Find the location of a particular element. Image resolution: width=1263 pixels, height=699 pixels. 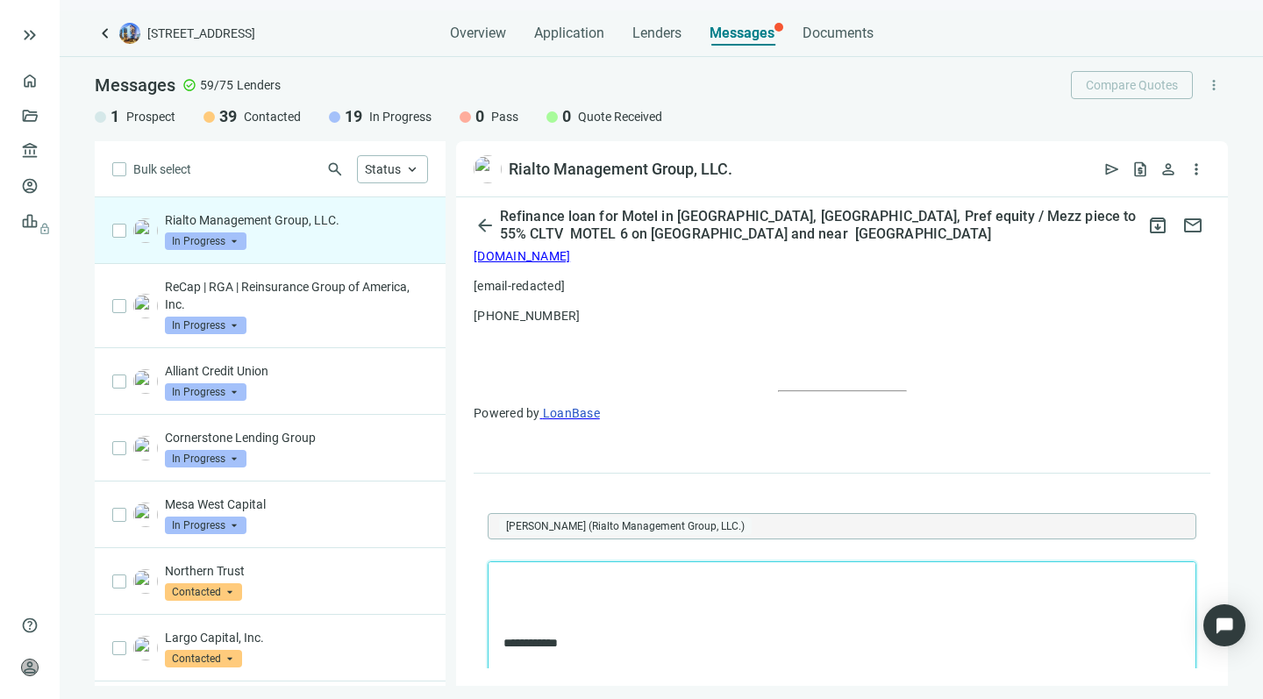

span: 1 is located at coordinates (115, 117).